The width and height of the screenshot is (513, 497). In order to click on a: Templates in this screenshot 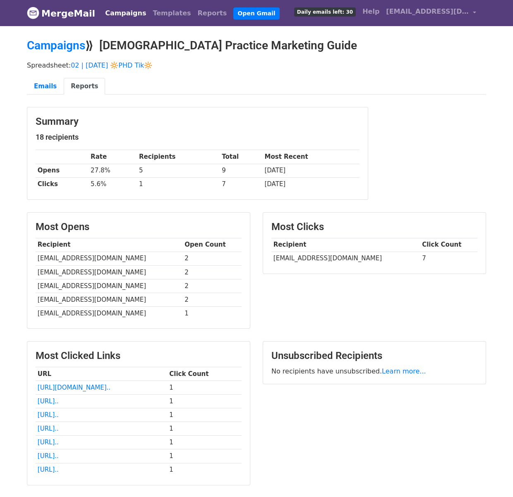, I will do `click(172, 13)`.